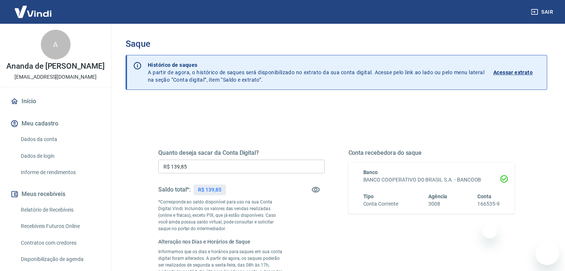  Describe the element at coordinates (484, 196) in the screenshot. I see `span: Conta` at that location.